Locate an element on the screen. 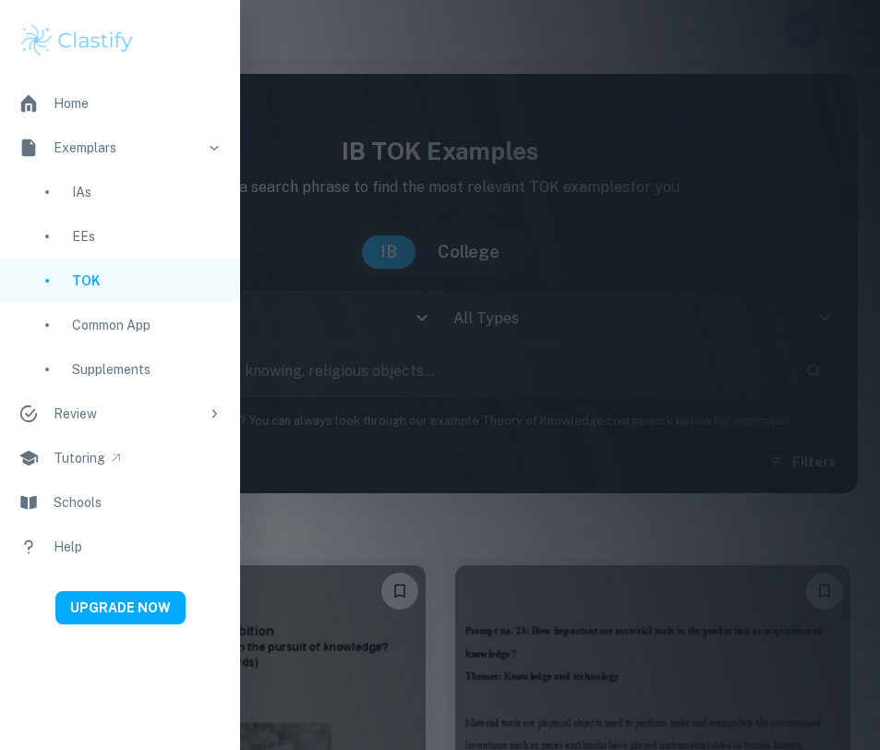 The width and height of the screenshot is (880, 750). div: Supplements is located at coordinates (147, 369).